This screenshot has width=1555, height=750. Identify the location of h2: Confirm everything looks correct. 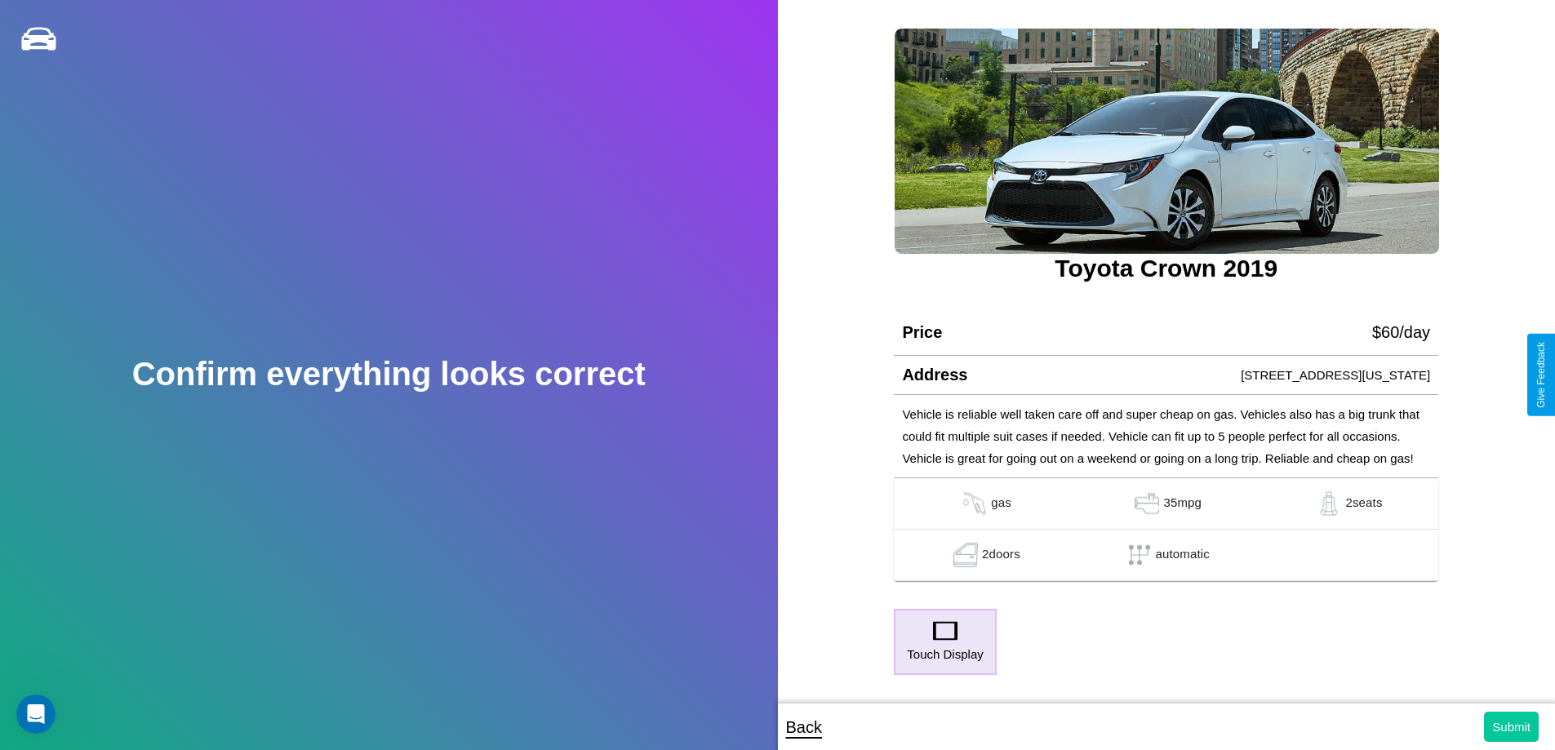
(389, 374).